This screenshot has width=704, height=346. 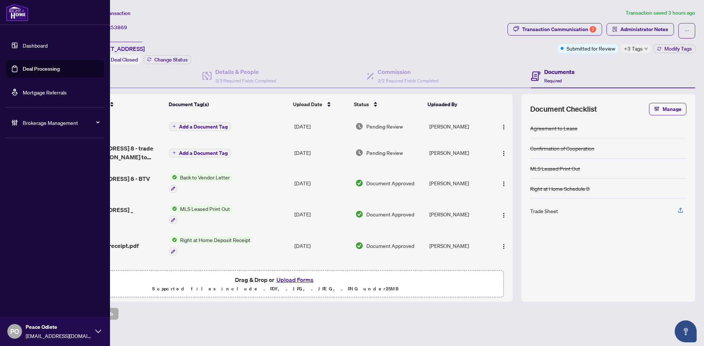 I want to click on img: logo, so click(x=17, y=12).